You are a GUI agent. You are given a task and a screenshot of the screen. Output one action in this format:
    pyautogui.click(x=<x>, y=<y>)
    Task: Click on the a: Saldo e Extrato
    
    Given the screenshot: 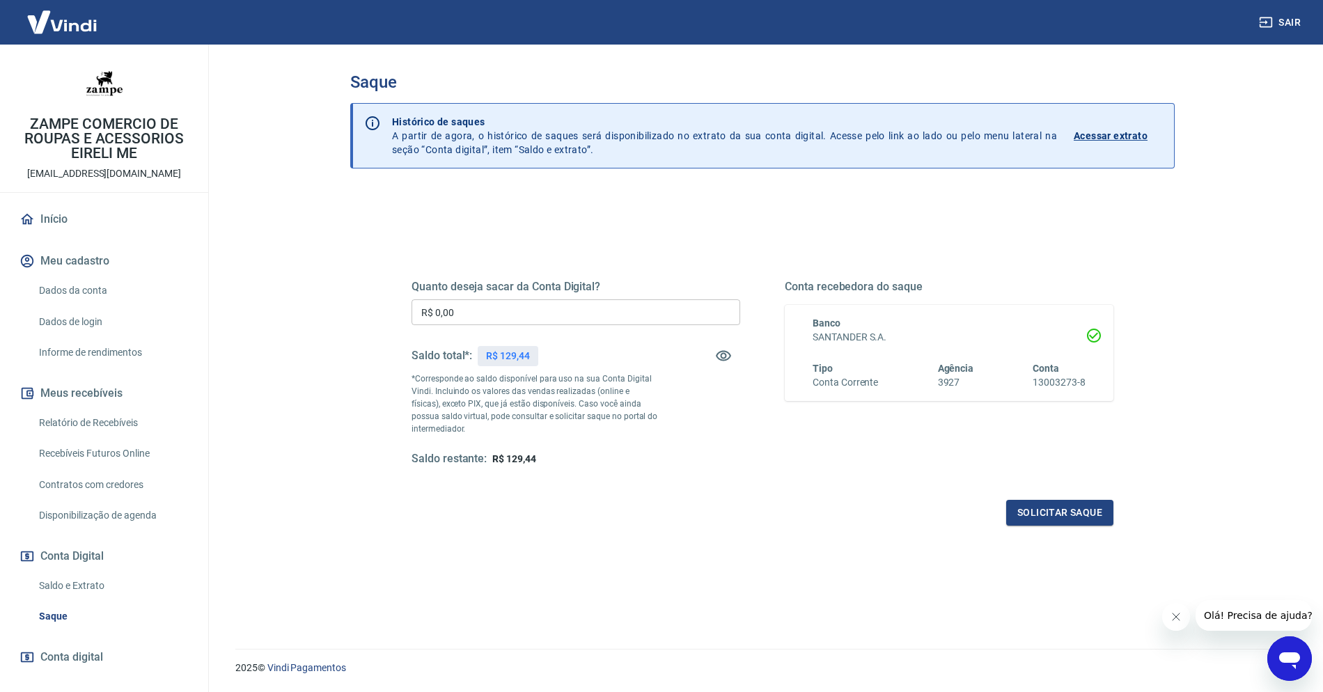 What is the action you would take?
    pyautogui.click(x=112, y=586)
    